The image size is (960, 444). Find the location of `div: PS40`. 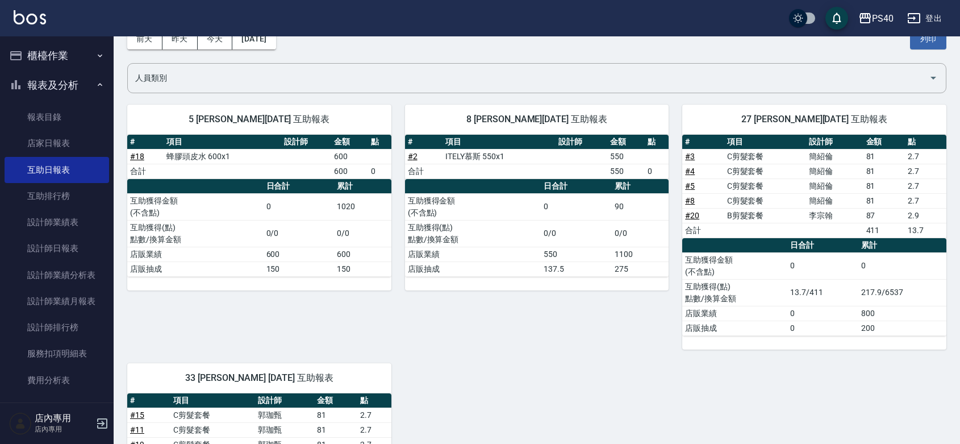

div: PS40 is located at coordinates (882, 18).